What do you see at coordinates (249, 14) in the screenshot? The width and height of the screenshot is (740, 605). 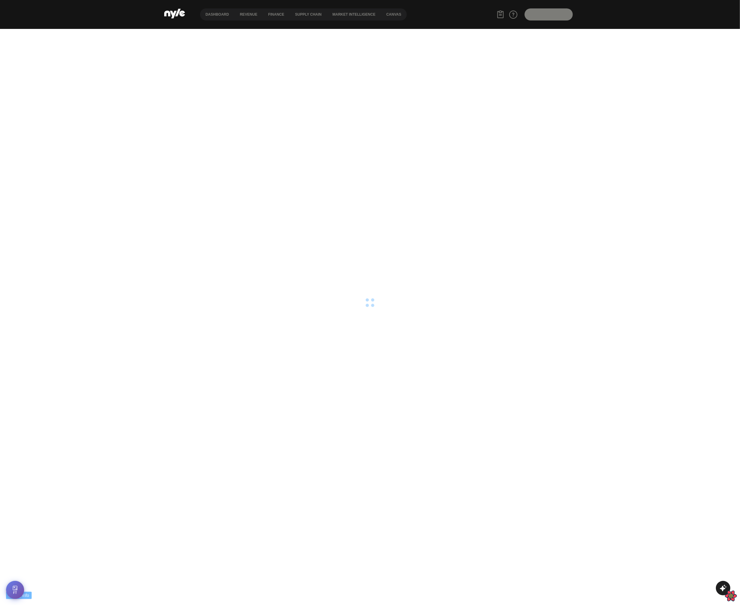 I see `button: Revenue` at bounding box center [249, 14].